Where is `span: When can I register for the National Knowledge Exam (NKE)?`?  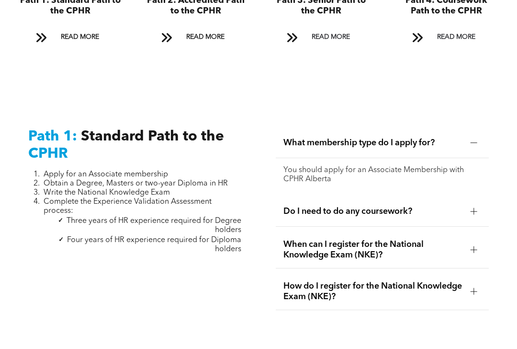
span: When can I register for the National Knowledge Exam (NKE)? is located at coordinates (373, 249).